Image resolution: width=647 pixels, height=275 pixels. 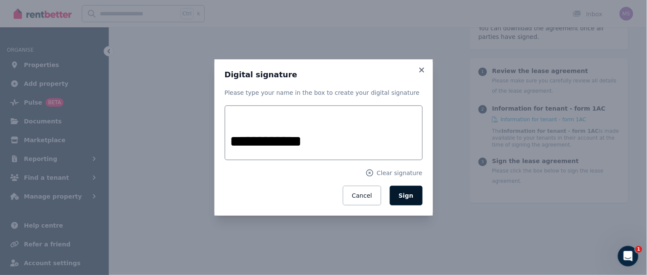 What do you see at coordinates (324, 93) in the screenshot?
I see `p: Please type your name in the box to create your digital signature` at bounding box center [324, 93].